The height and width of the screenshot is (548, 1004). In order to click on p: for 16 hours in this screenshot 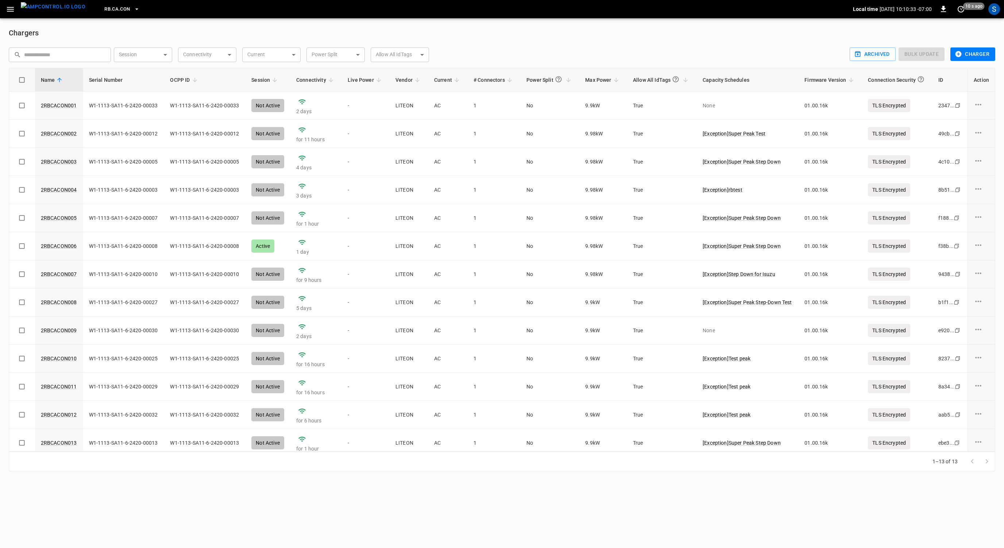, I will do `click(316, 364)`.